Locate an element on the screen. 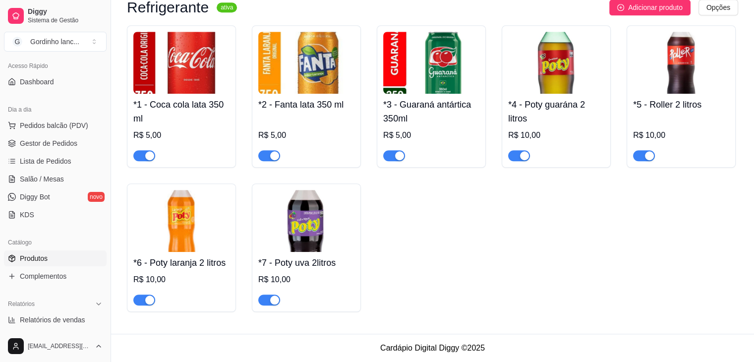  button: Select a team is located at coordinates (55, 42).